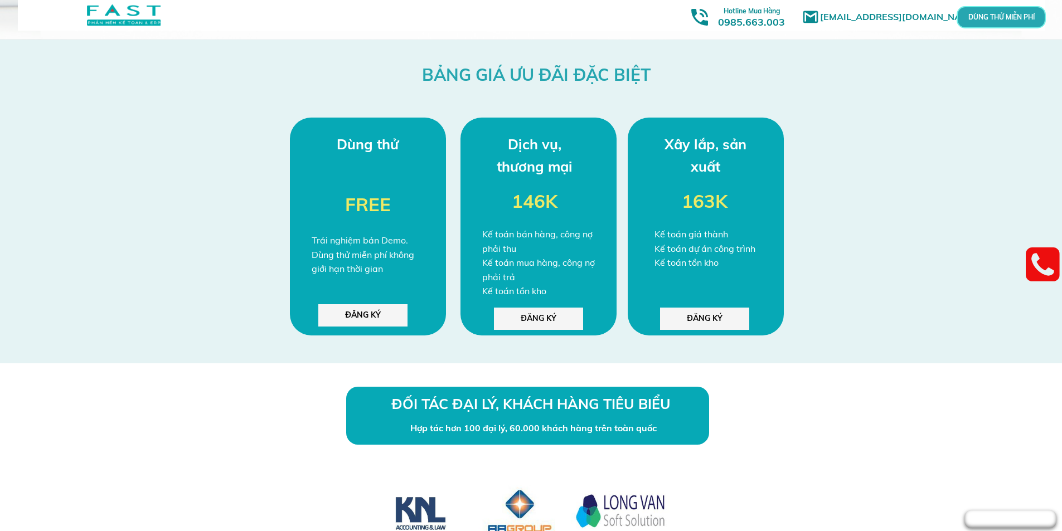 This screenshot has width=1062, height=531. I want to click on h3: Xây lắp, sản xuất, so click(706, 156).